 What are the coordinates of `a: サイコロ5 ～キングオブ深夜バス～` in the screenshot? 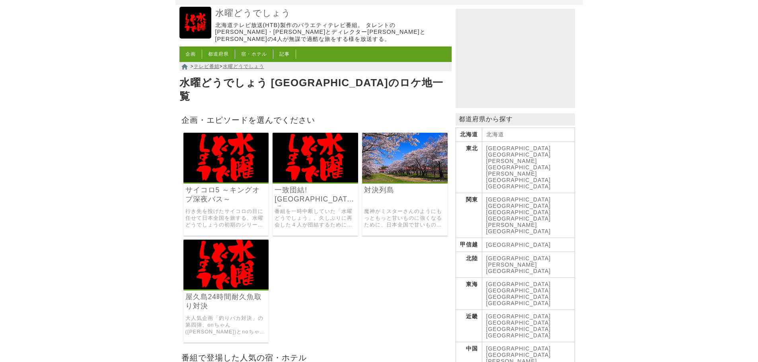 It's located at (226, 195).